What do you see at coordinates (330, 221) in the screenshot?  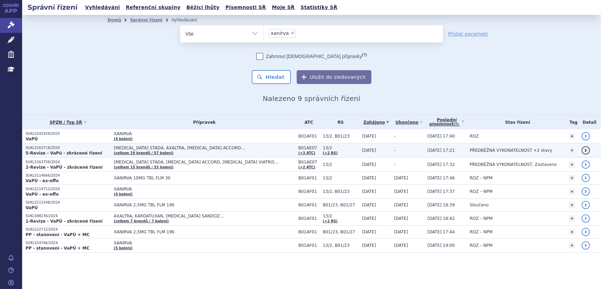 I see `a: (+2 RS)` at bounding box center [330, 221].